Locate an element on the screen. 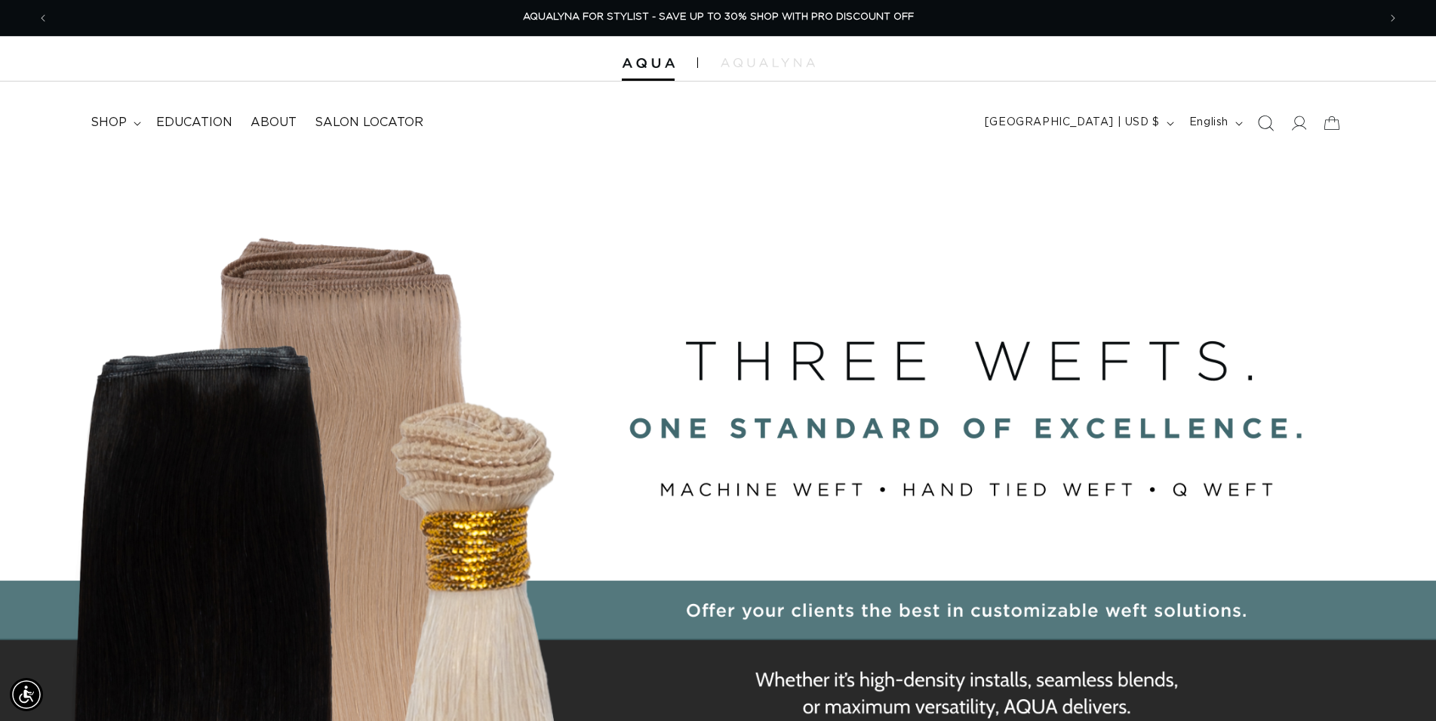  button: Next announcement is located at coordinates (1393, 18).